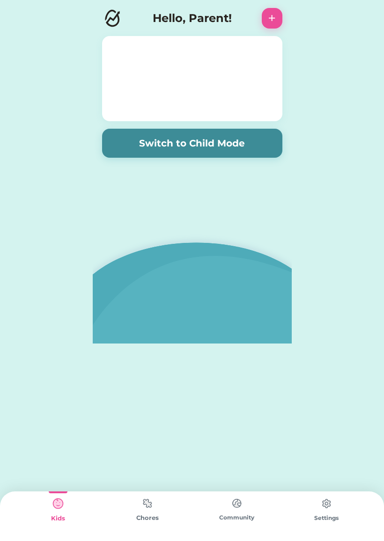  What do you see at coordinates (147, 518) in the screenshot?
I see `div: Chores` at bounding box center [147, 518].